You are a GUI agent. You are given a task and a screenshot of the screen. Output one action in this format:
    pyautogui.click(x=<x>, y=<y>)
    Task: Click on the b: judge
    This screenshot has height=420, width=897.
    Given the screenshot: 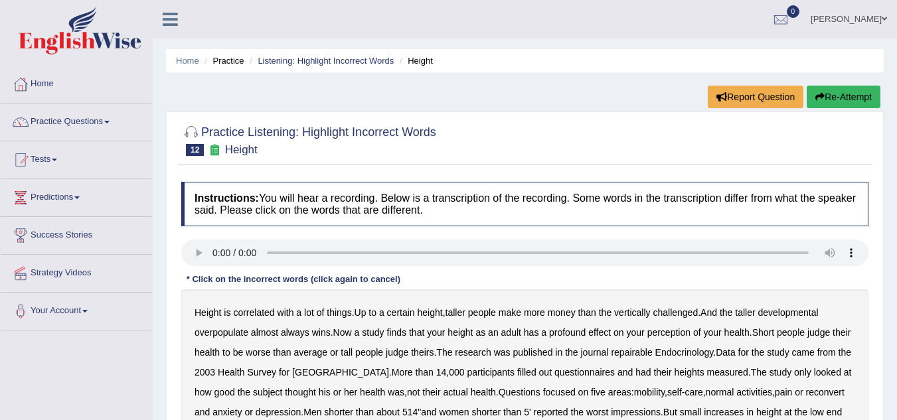 What is the action you would take?
    pyautogui.click(x=397, y=352)
    